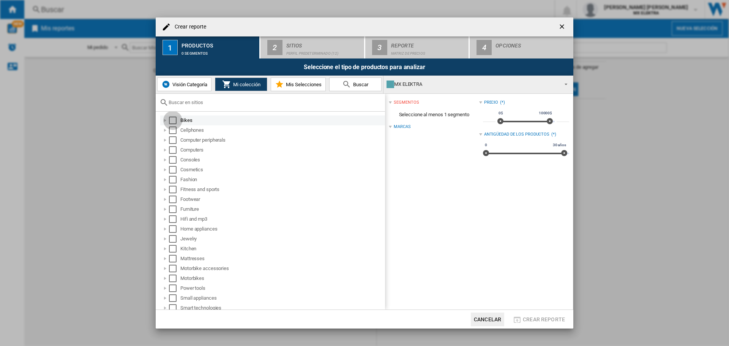 The width and height of the screenshot is (729, 346). Describe the element at coordinates (282, 308) in the screenshot. I see `div: Smart technologies` at that location.